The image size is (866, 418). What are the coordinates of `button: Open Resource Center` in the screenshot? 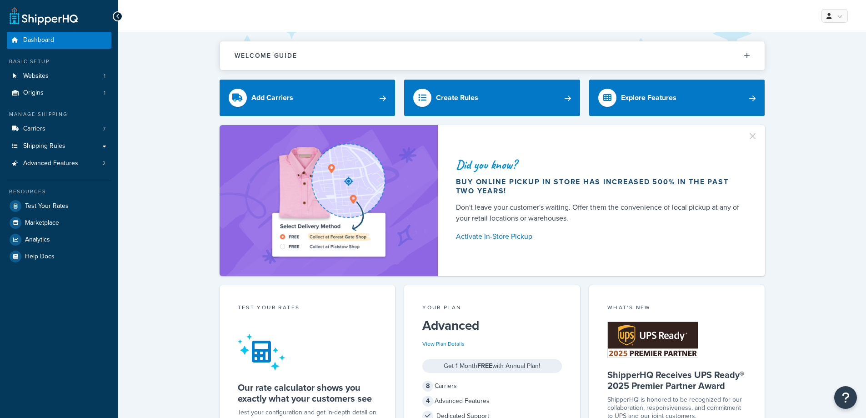 It's located at (846, 397).